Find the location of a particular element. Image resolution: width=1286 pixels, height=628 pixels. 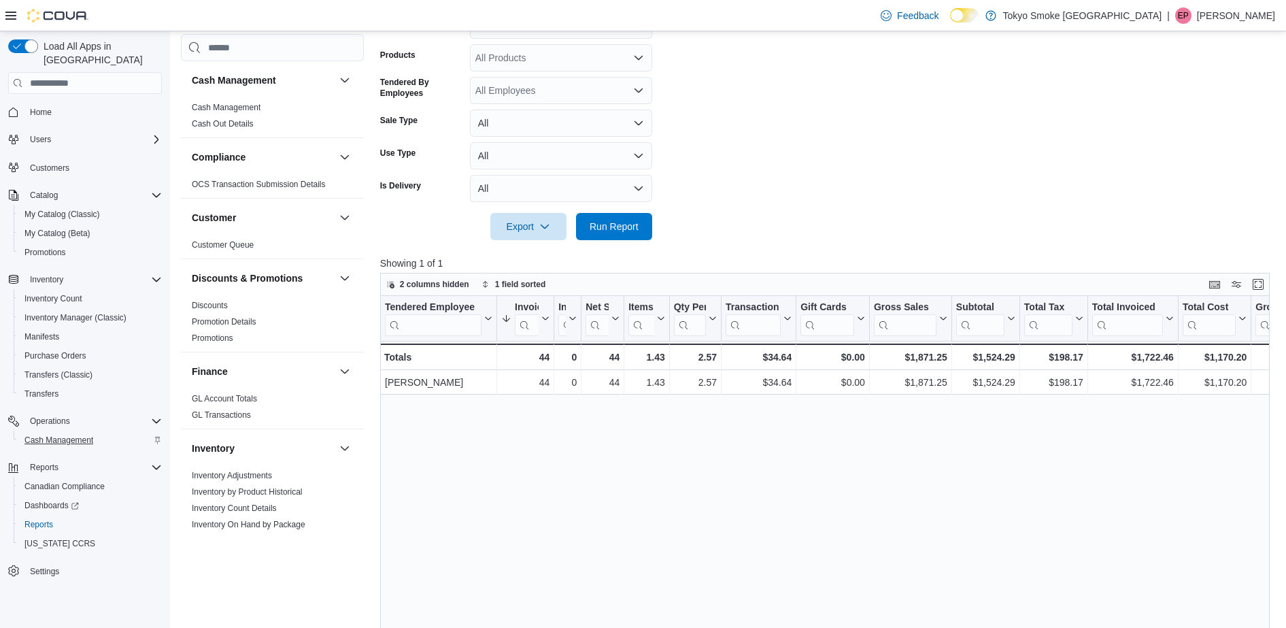

span: Home is located at coordinates (93, 112).